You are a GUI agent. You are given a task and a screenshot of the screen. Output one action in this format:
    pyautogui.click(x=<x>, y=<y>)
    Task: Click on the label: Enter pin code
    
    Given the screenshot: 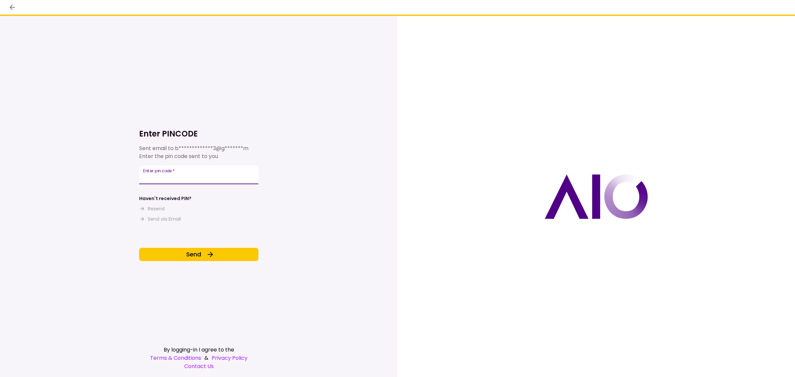 What is the action you would take?
    pyautogui.click(x=159, y=171)
    